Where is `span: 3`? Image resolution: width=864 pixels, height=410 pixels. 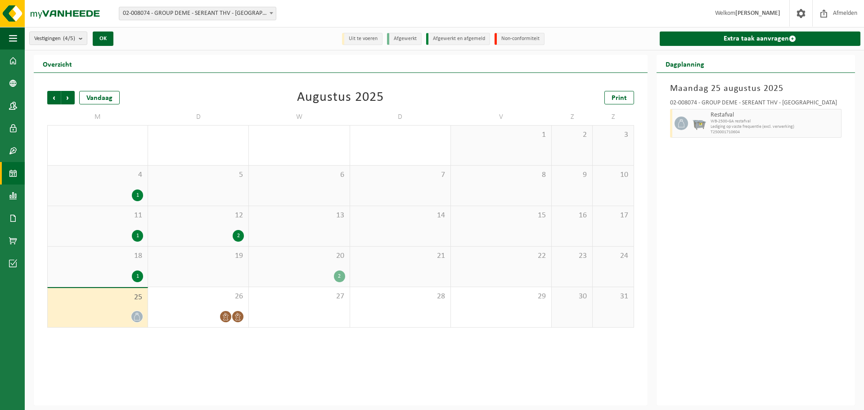 span: 3 is located at coordinates (613, 135).